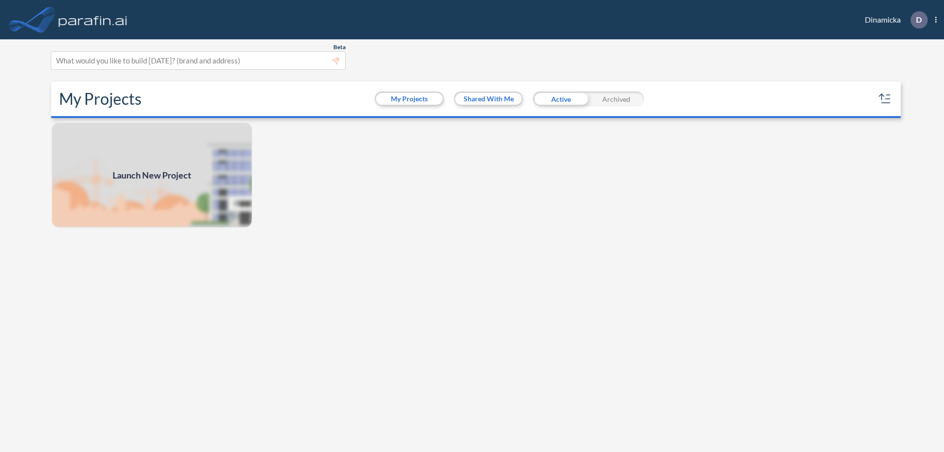  Describe the element at coordinates (616, 99) in the screenshot. I see `div: Archived` at that location.